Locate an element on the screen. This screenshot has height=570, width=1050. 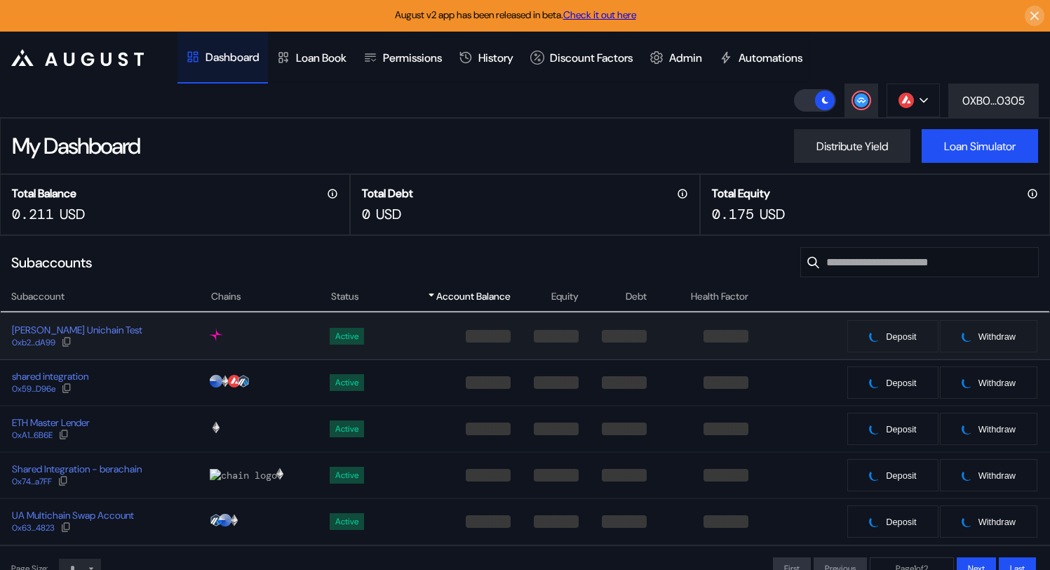
div: History is located at coordinates (496, 58).